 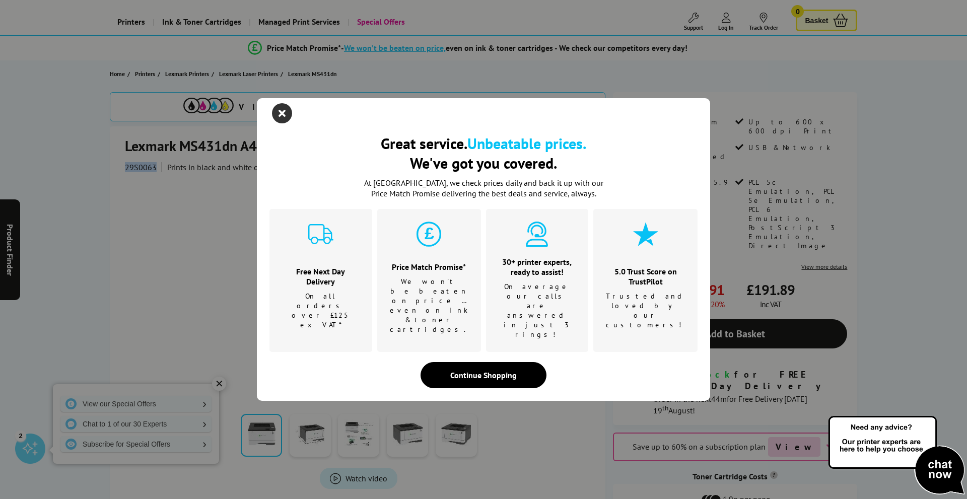 I want to click on h2: Great service. We've got you covered., so click(x=483, y=153).